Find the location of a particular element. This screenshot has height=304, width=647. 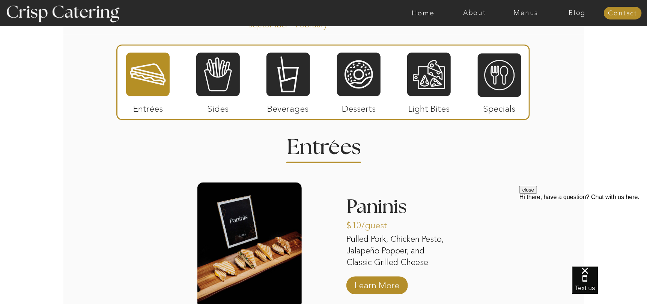

p: Learn More is located at coordinates (377, 284).